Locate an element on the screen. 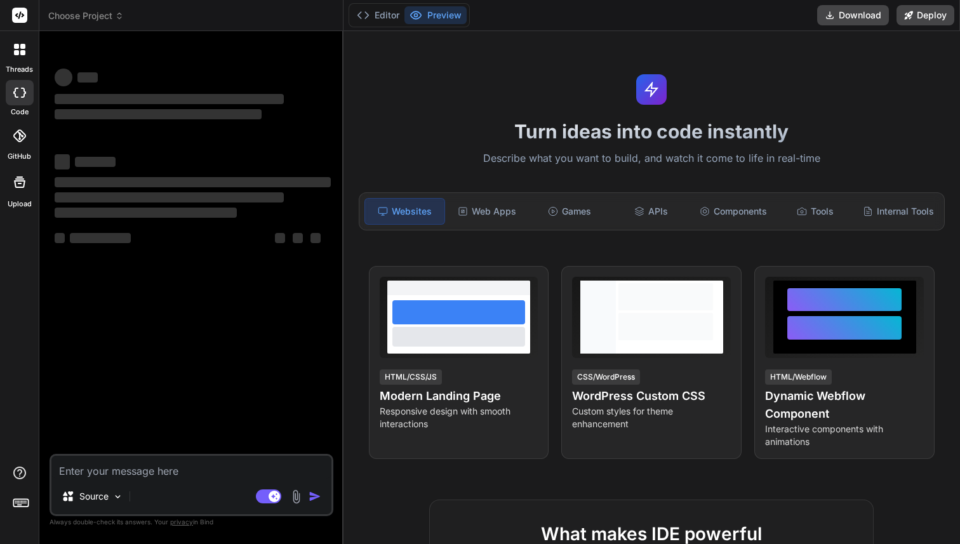 The width and height of the screenshot is (960, 544). div: Internal Tools is located at coordinates (899, 211).